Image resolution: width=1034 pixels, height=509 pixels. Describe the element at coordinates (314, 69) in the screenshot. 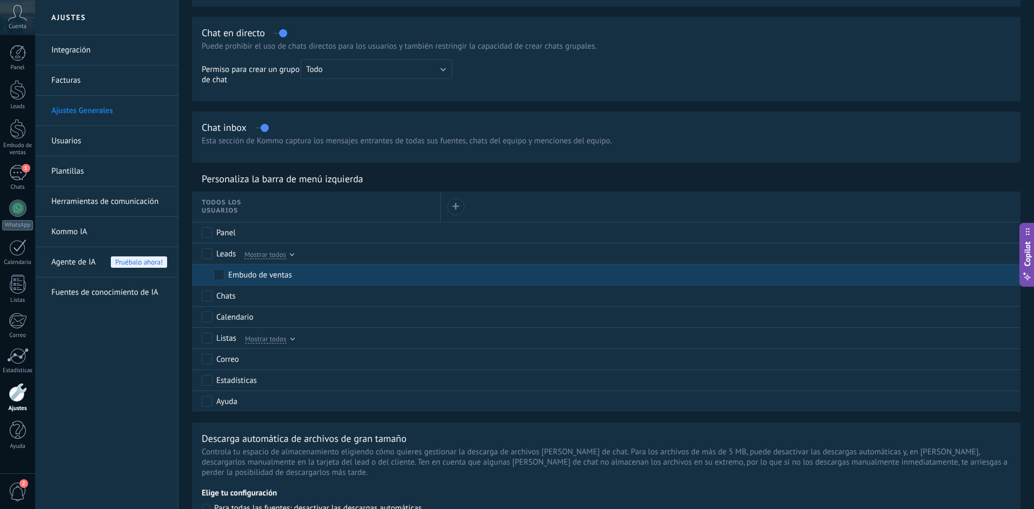

I see `span: Todo` at that location.